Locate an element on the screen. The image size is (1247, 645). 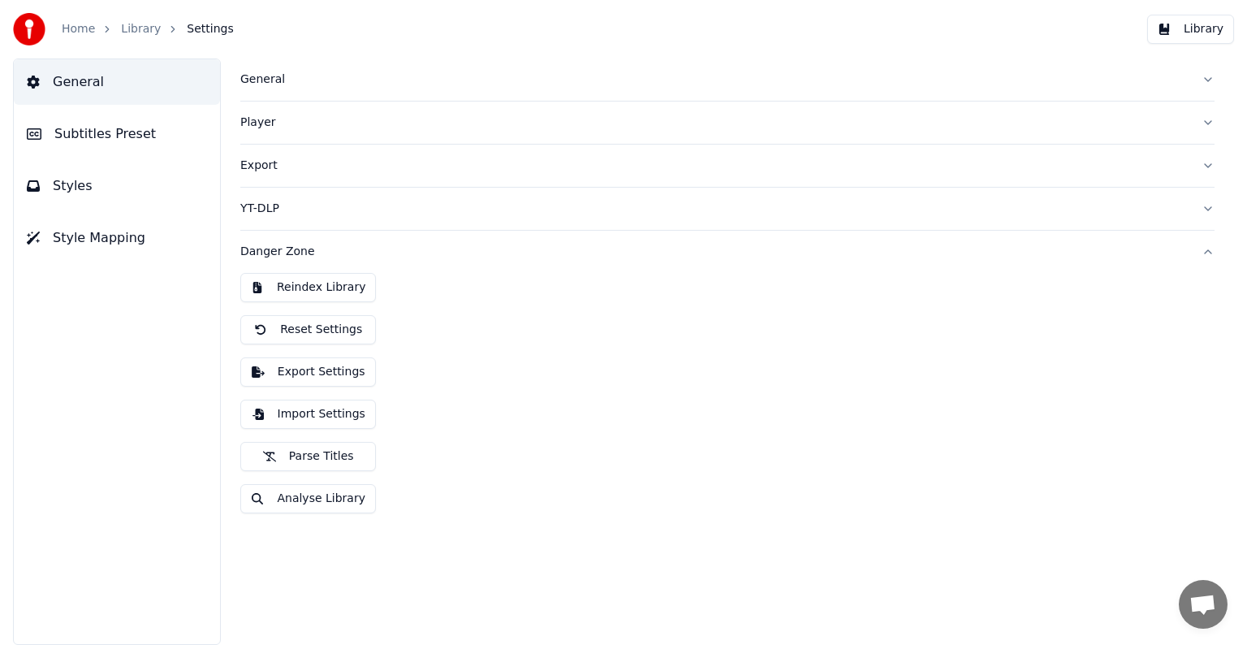
span: Styles is located at coordinates (72, 186).